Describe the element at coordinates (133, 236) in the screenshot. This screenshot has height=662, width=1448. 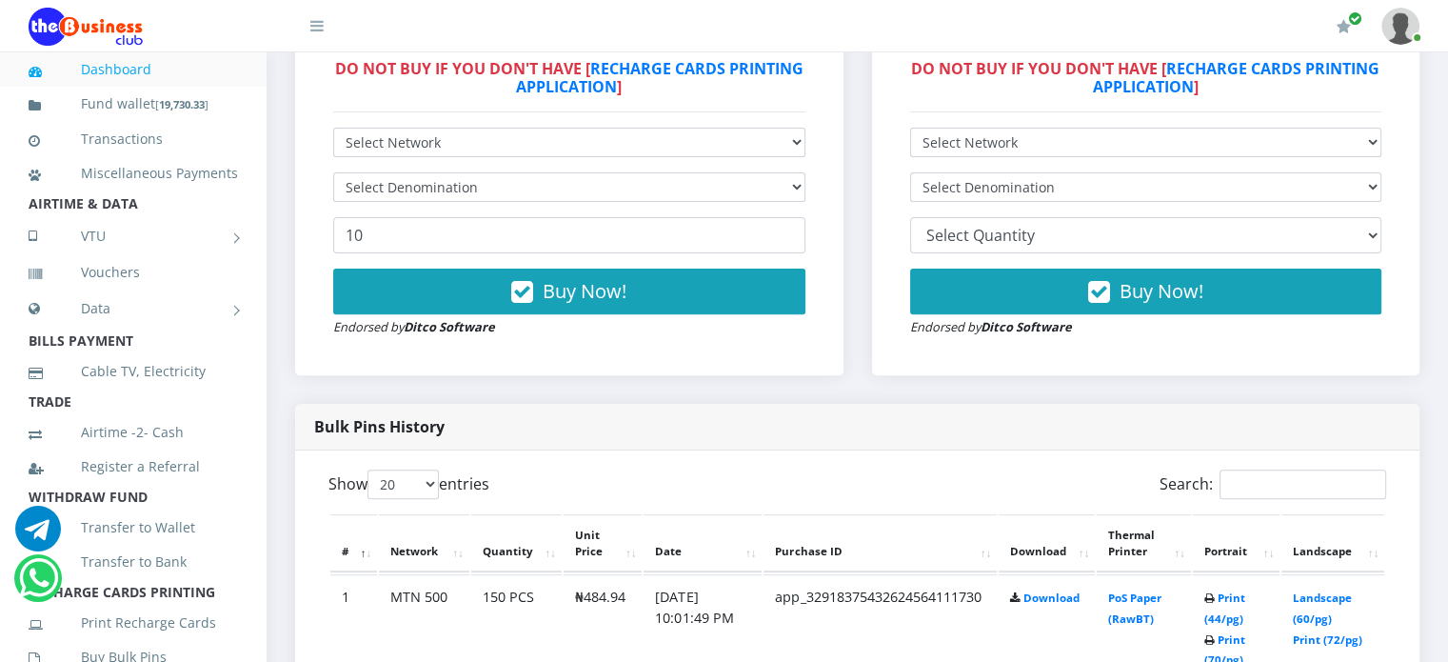
I see `a: VTU` at that location.